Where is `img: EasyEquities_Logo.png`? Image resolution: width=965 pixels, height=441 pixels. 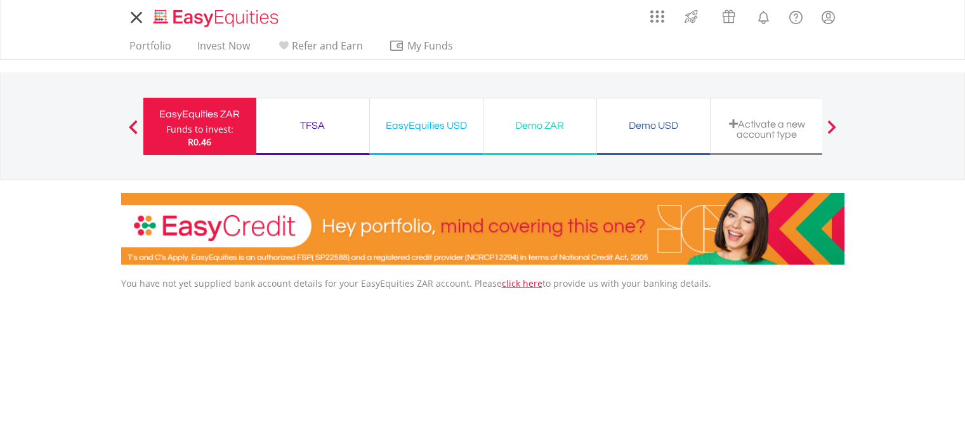 img: EasyEquities_Logo.png is located at coordinates (217, 18).